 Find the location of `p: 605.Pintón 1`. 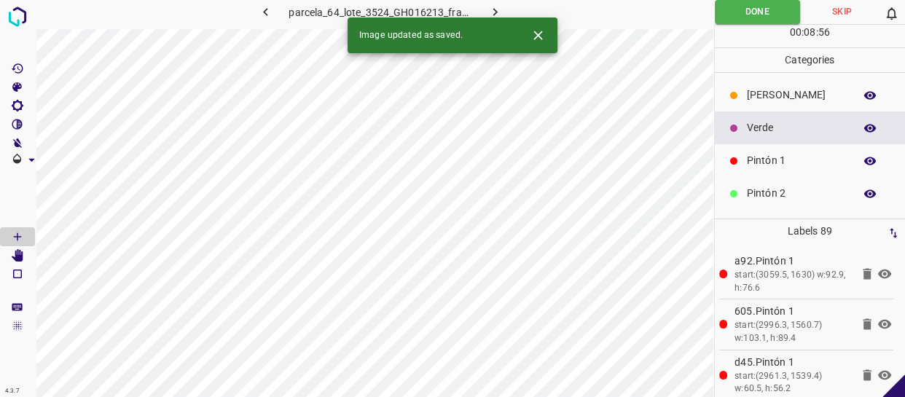

p: 605.Pintón 1 is located at coordinates (793, 311).